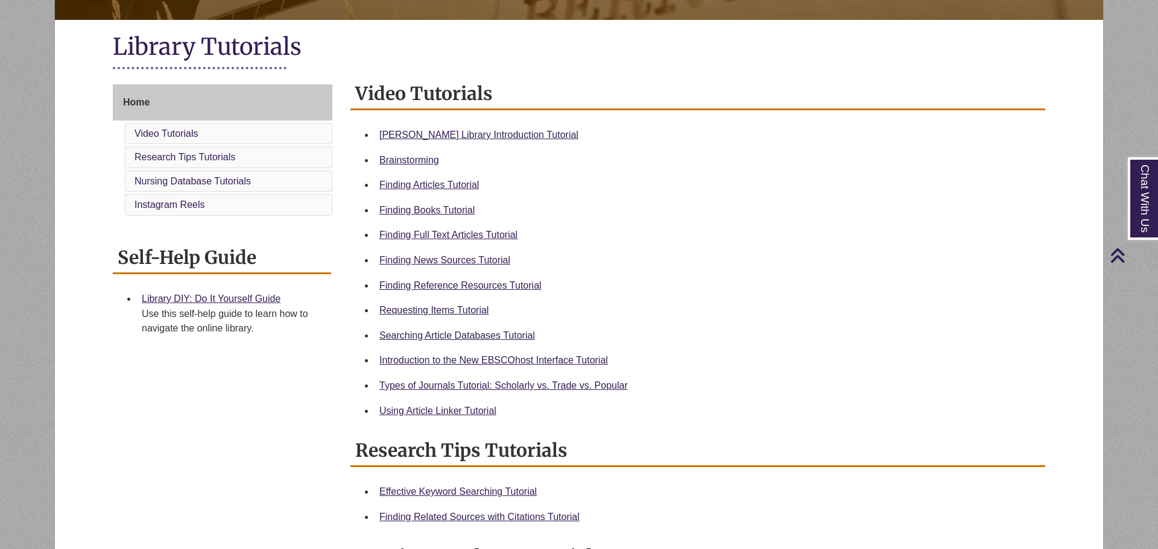  What do you see at coordinates (479, 517) in the screenshot?
I see `a: Finding Related Sources with Citations Tutorial` at bounding box center [479, 517].